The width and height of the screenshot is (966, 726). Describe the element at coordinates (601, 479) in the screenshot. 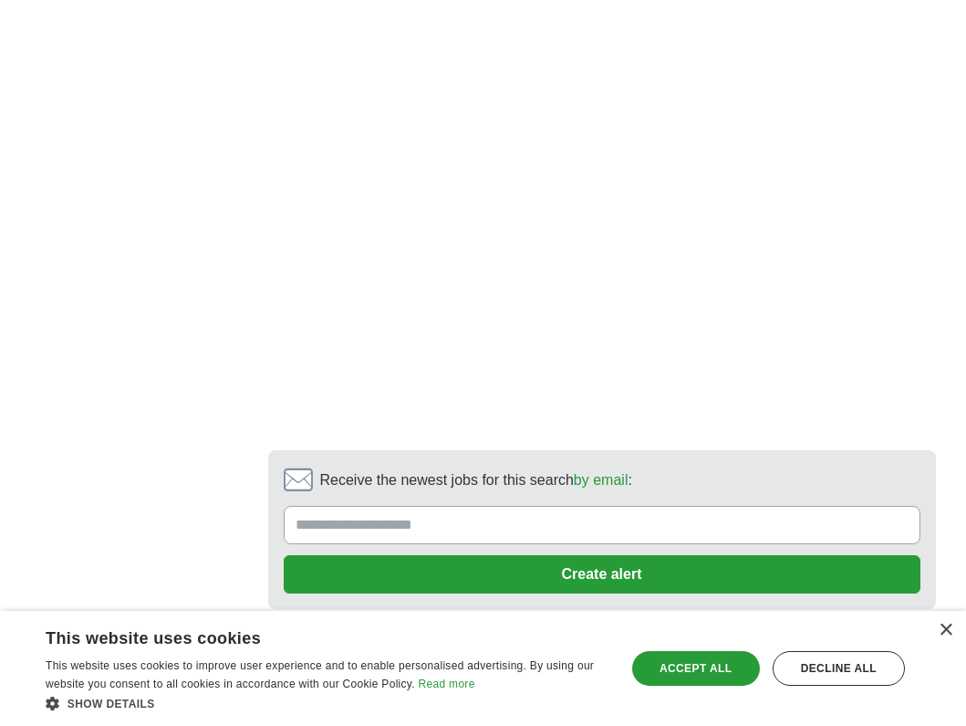

I see `a: by email` at that location.